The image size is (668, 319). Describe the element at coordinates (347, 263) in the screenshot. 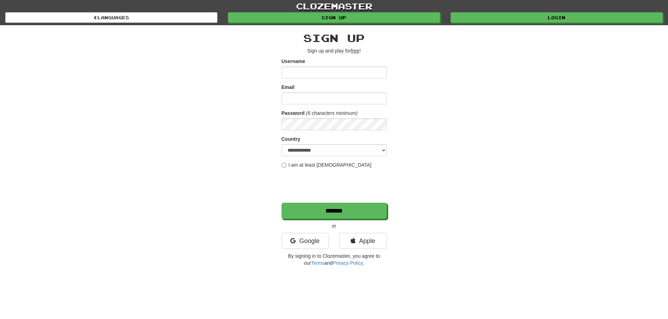

I see `a: Privacy Policy` at that location.